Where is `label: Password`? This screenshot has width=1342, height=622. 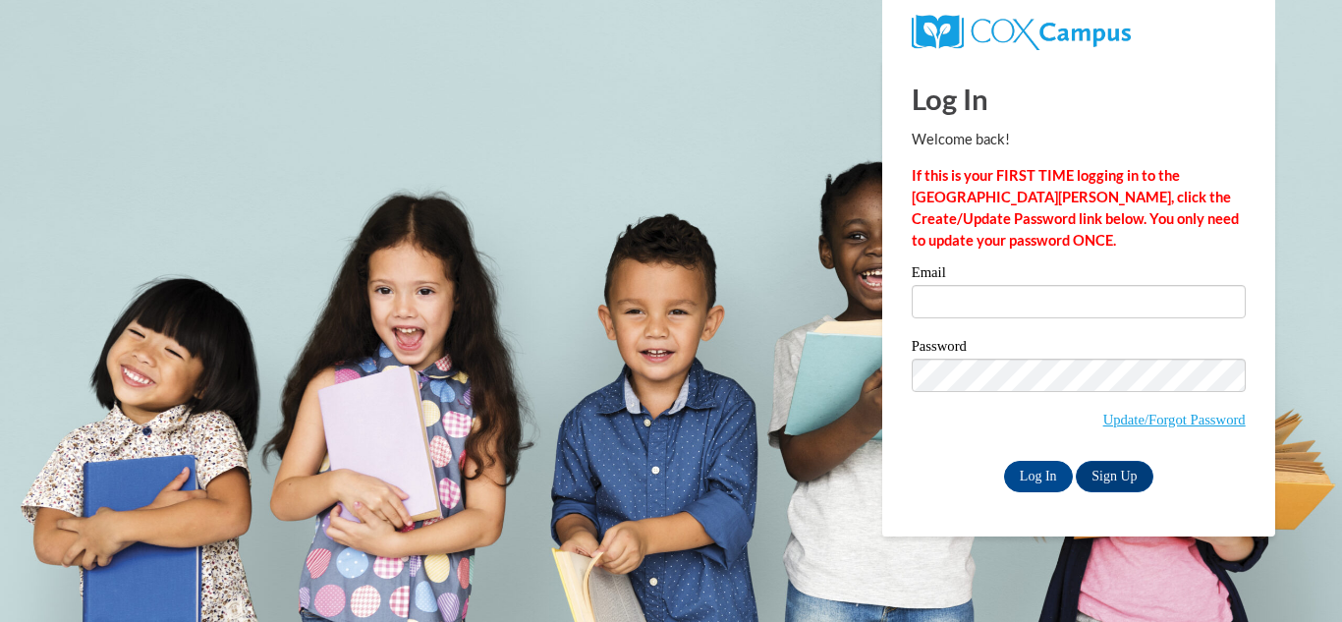
label: Password is located at coordinates (1079, 349).